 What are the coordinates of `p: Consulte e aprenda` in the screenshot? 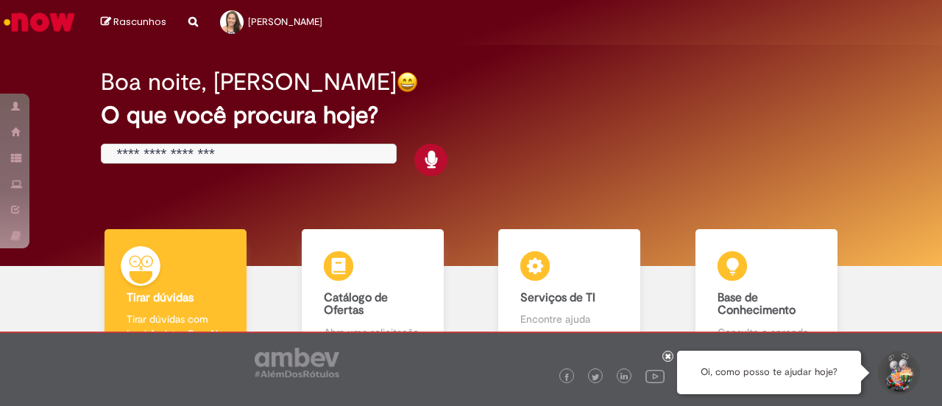 It's located at (766, 332).